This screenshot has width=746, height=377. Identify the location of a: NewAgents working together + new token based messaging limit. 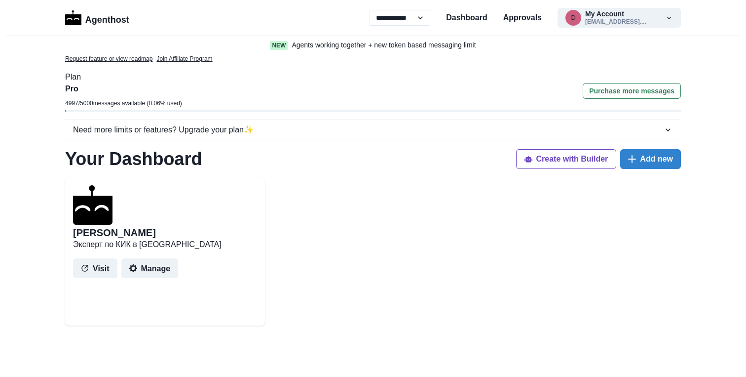
(373, 45).